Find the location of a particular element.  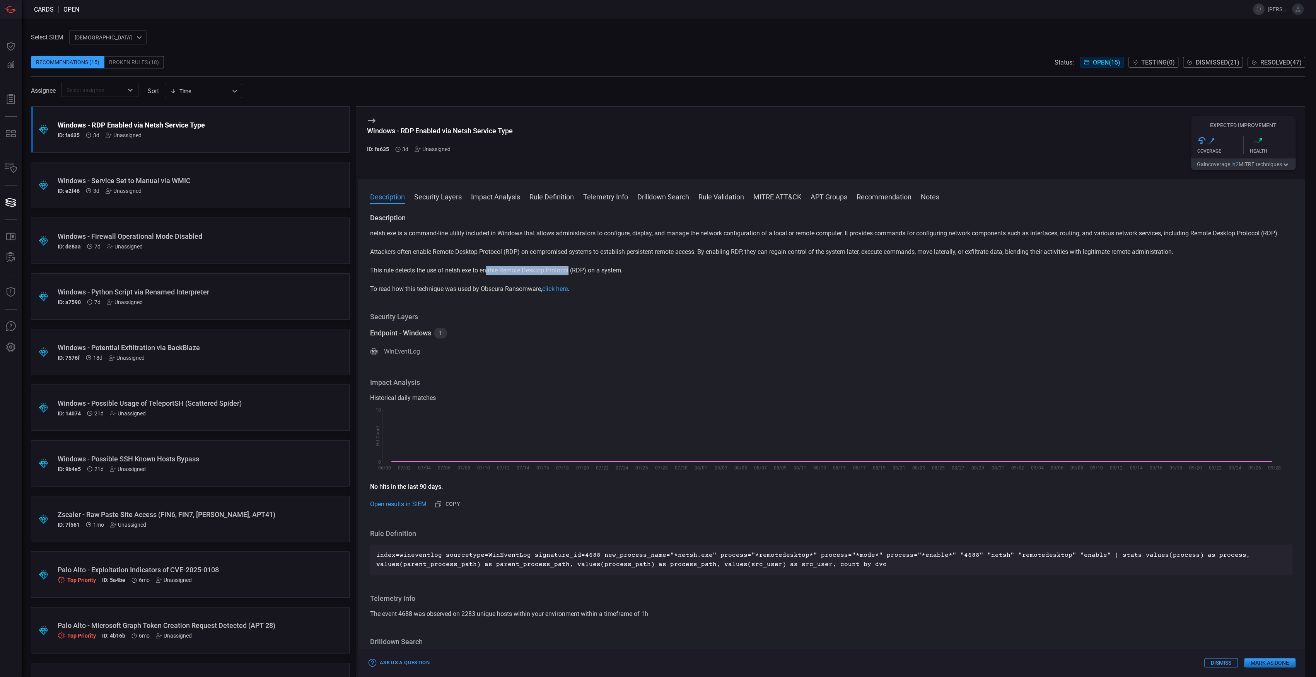

button: Ask Us A Question is located at coordinates (11, 327).